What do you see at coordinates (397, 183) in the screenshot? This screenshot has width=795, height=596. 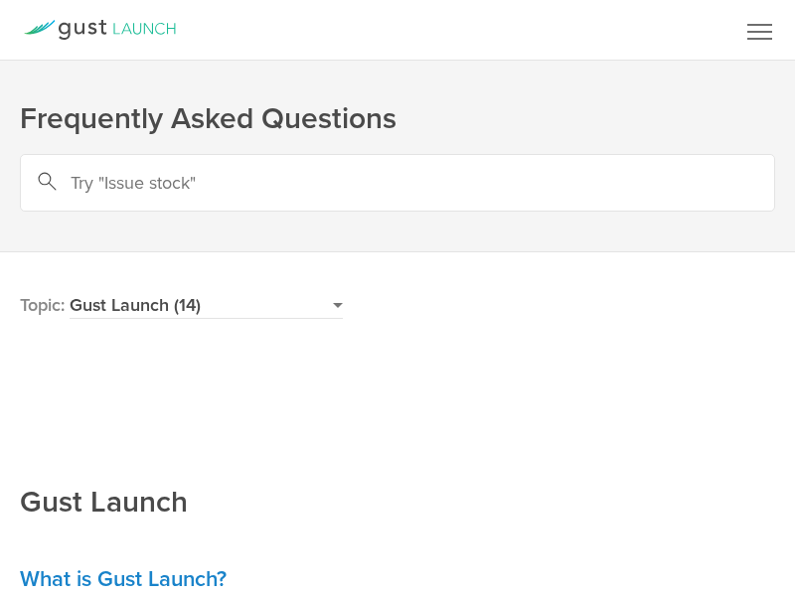 I see `input: Try "Issue stock"` at bounding box center [397, 183].